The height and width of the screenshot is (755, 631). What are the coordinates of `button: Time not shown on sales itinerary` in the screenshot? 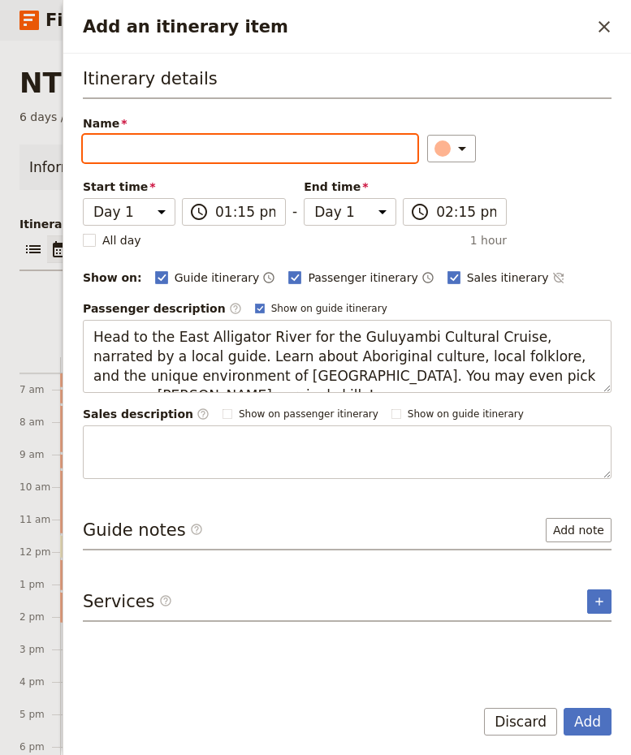 It's located at (559, 278).